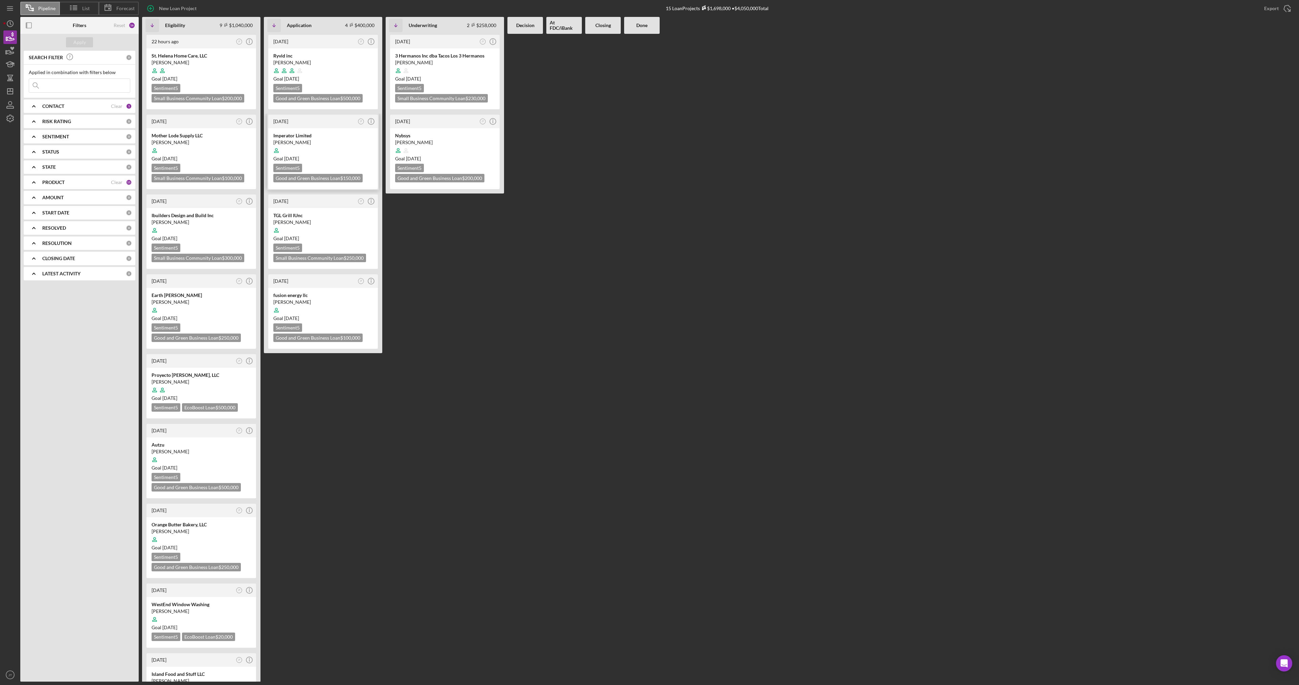  I want to click on div: Ryvid inc, so click(323, 56).